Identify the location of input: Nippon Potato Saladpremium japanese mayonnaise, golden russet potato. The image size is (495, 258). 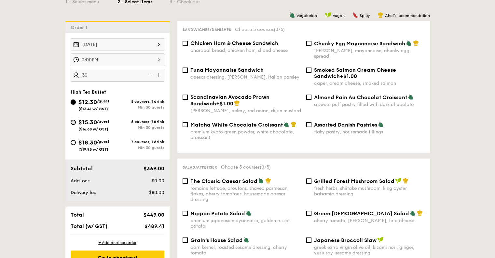
(185, 213).